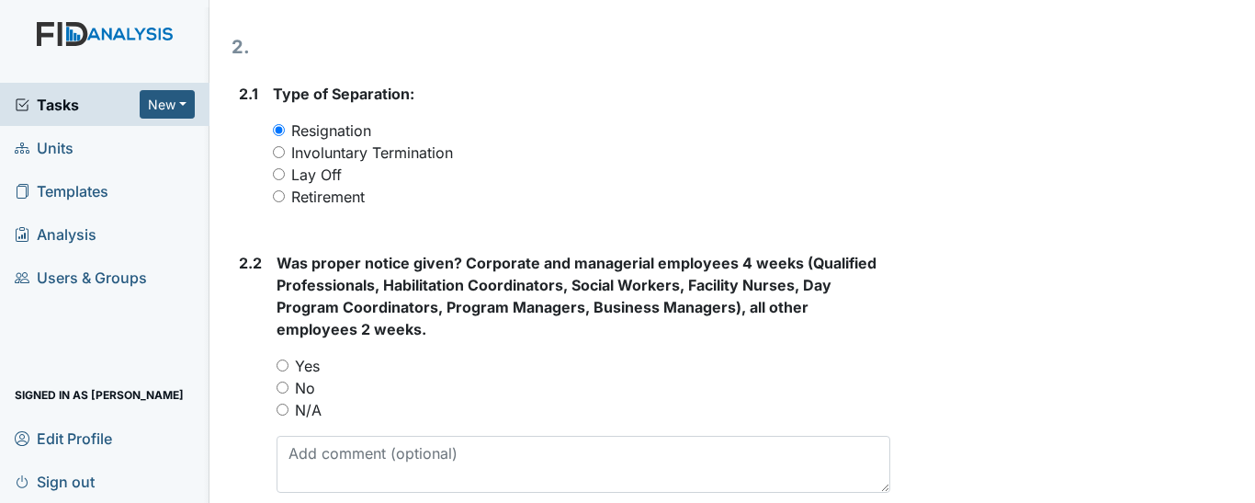 Image resolution: width=1255 pixels, height=503 pixels. Describe the element at coordinates (328, 197) in the screenshot. I see `label: Retirement` at that location.